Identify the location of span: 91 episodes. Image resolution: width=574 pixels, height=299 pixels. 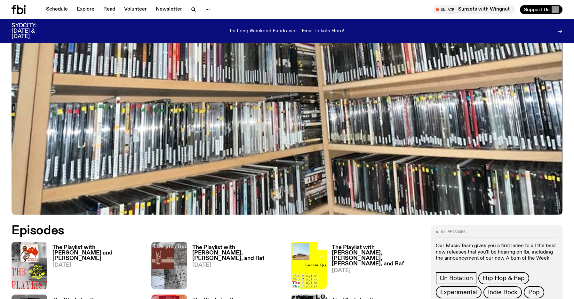
(453, 231).